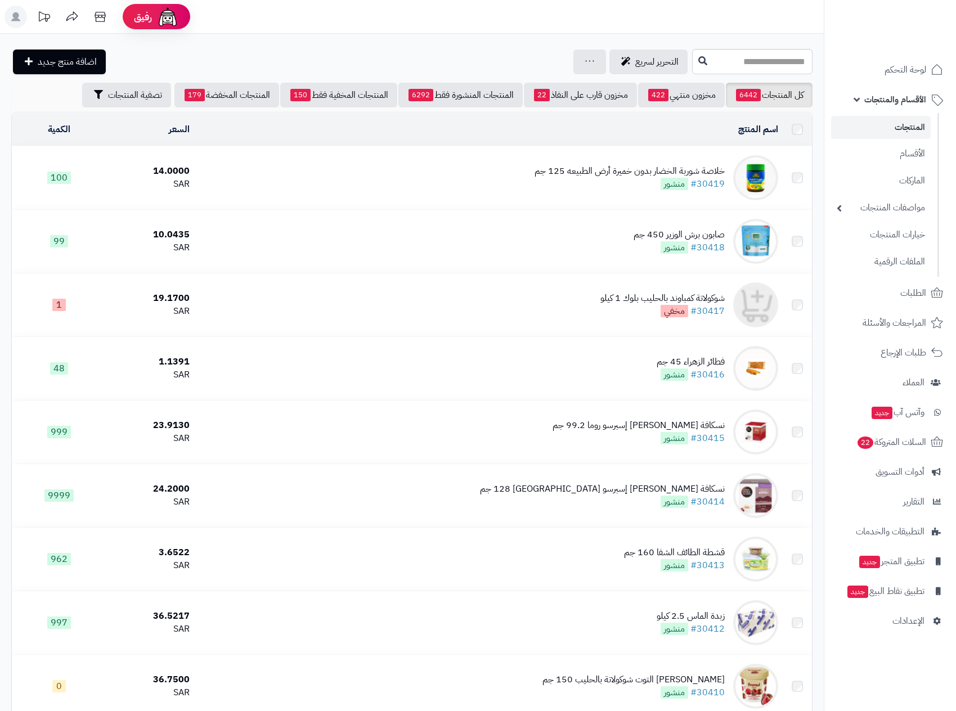 Image resolution: width=956 pixels, height=711 pixels. I want to click on span: أدوات التسويق, so click(899, 472).